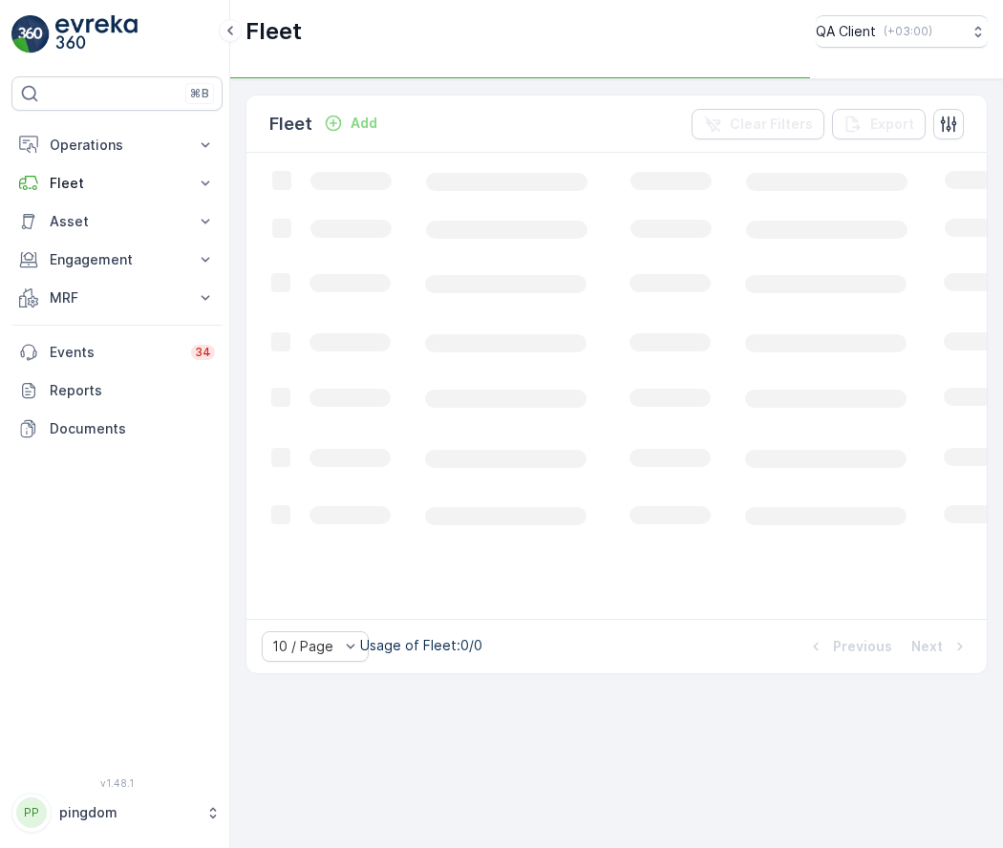  Describe the element at coordinates (117, 145) in the screenshot. I see `button: Operations` at that location.